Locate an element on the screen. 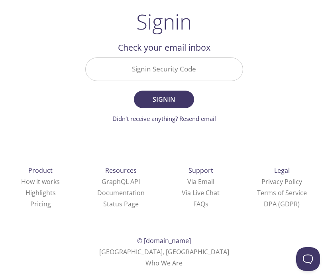 The width and height of the screenshot is (328, 275). a: How it works is located at coordinates (40, 181).